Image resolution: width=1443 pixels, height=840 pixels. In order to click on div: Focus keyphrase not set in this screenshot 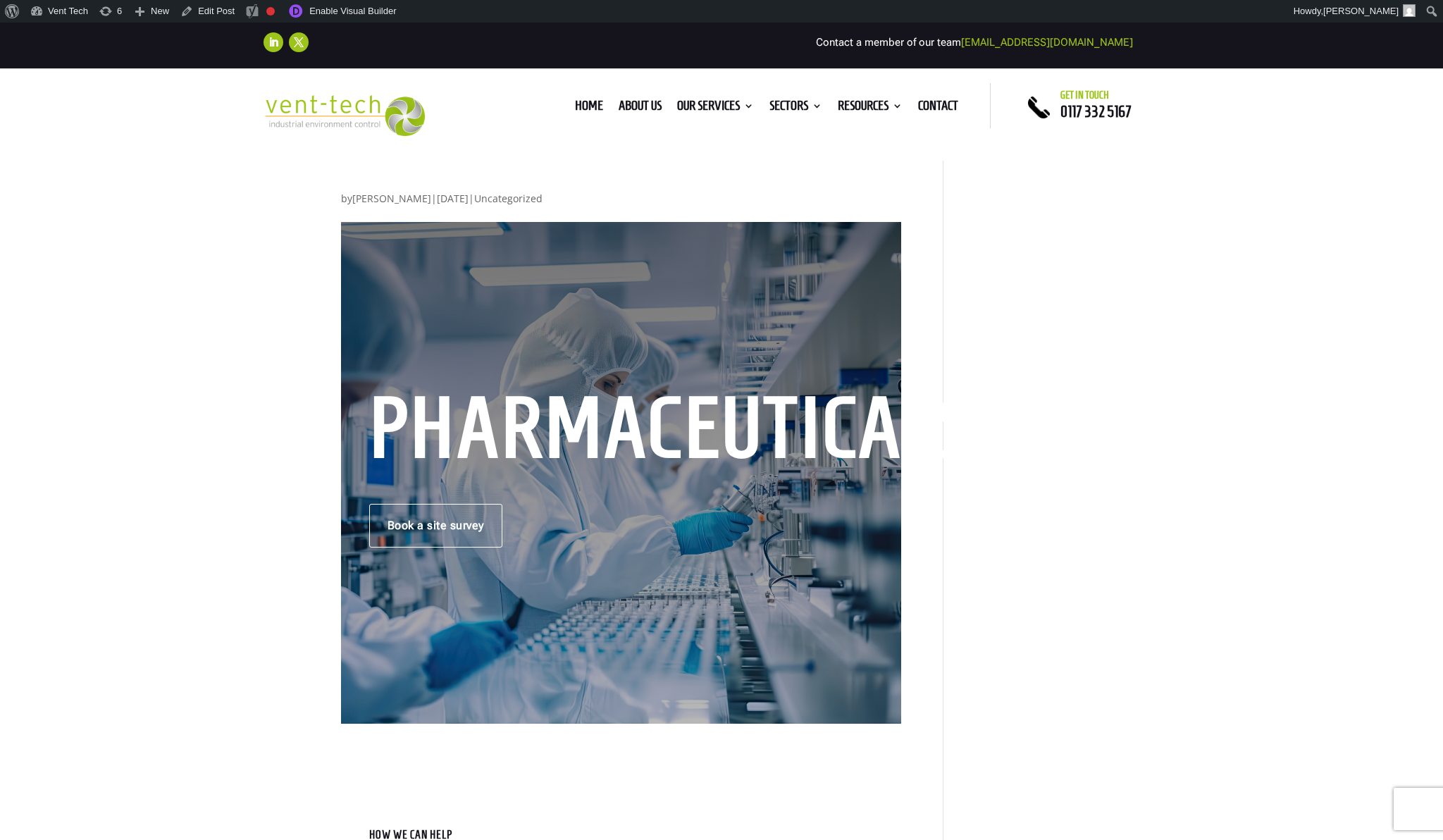, I will do `click(271, 11)`.